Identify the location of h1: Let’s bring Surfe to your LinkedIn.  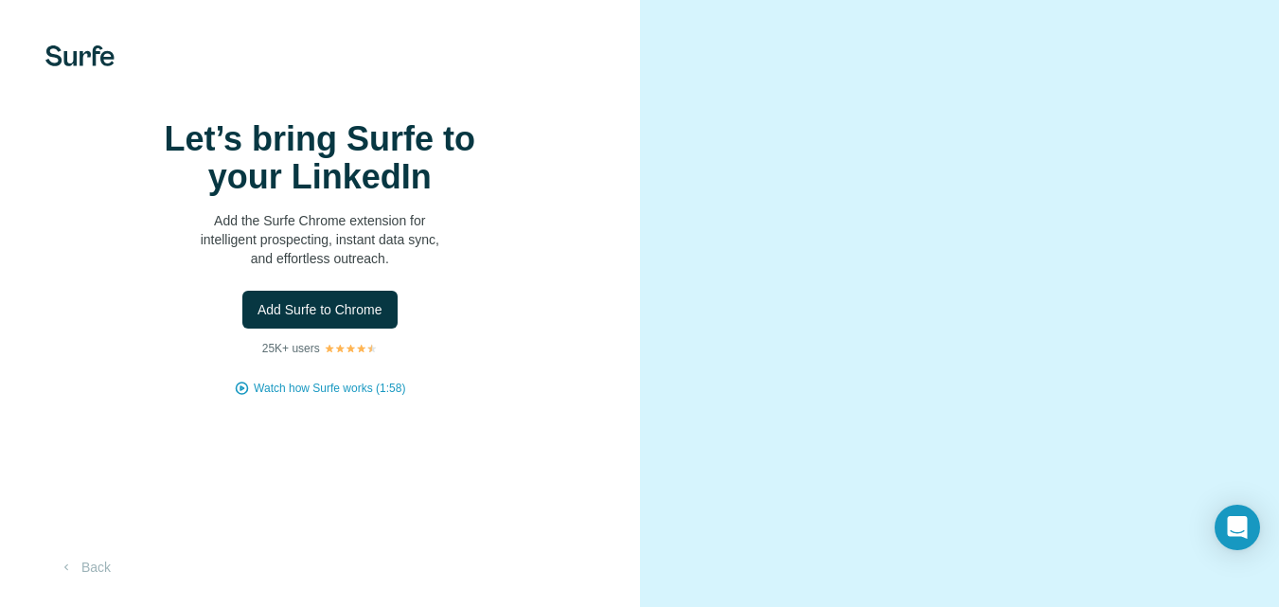
(320, 158).